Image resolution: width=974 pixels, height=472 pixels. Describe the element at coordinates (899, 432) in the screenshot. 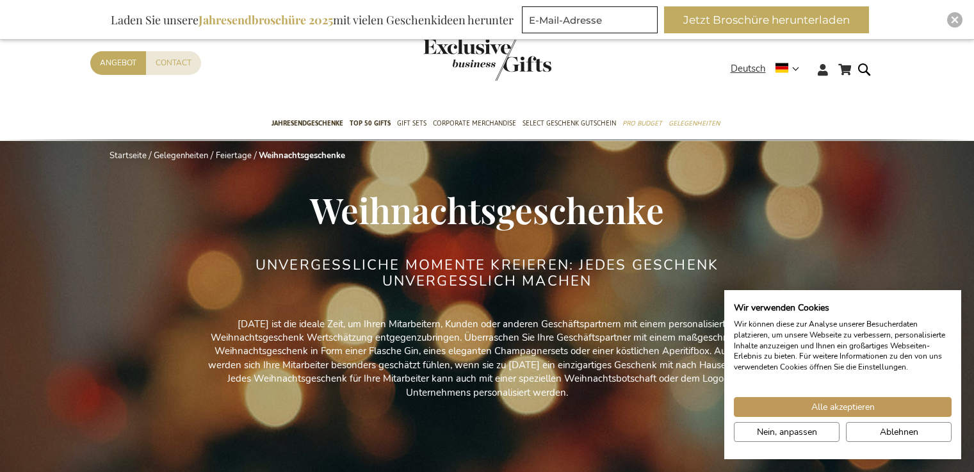

I see `button: Alle verweigern cookies` at that location.